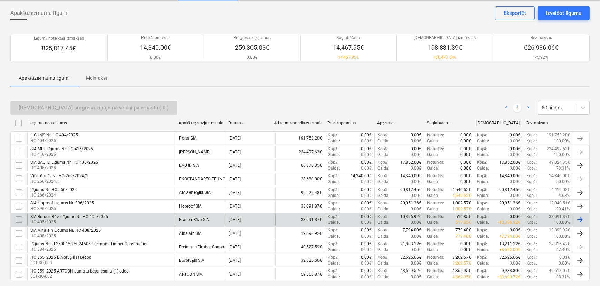 The height and width of the screenshot is (286, 600). I want to click on div: 32,625.66€, so click(300, 260).